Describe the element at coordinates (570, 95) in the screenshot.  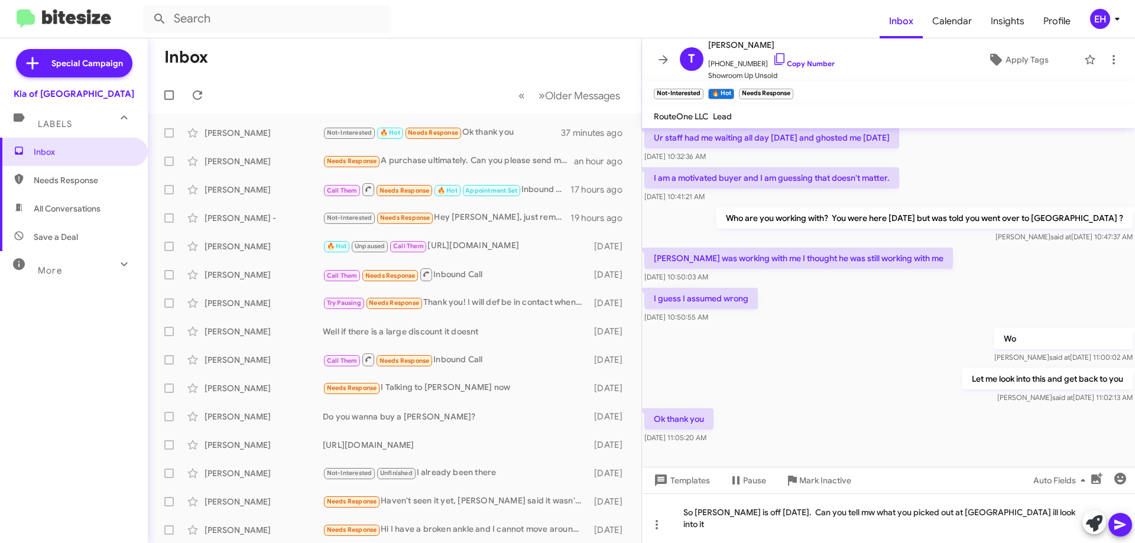
I see `nav: Page navigation example` at that location.